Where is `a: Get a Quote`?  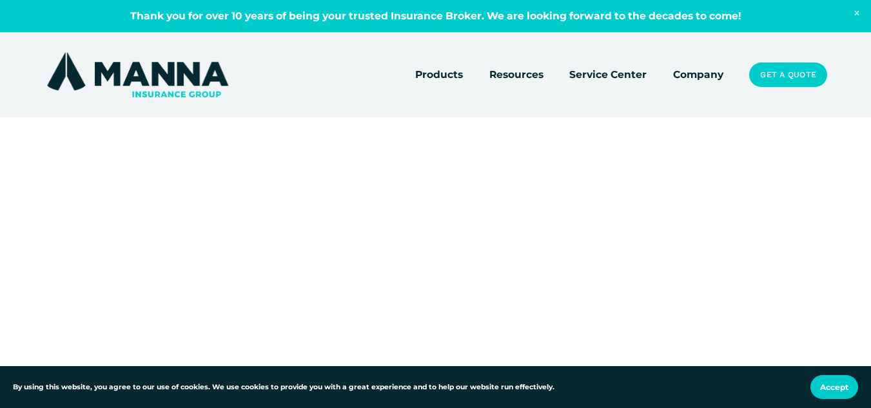 a: Get a Quote is located at coordinates (788, 74).